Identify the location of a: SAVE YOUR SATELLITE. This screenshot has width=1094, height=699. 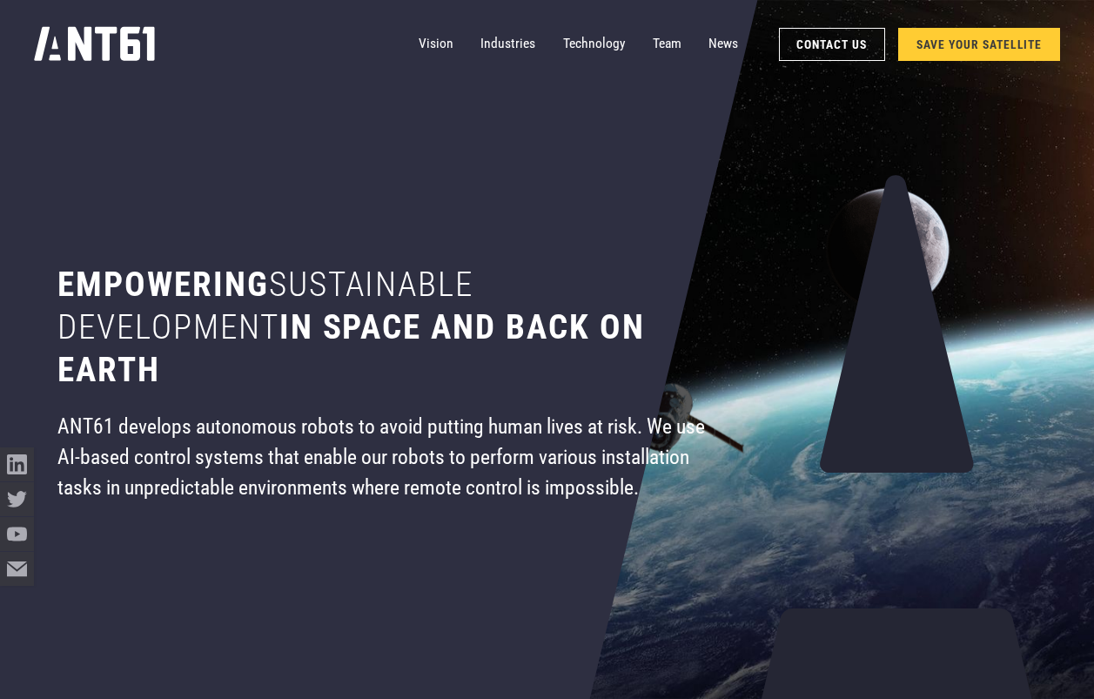
(980, 44).